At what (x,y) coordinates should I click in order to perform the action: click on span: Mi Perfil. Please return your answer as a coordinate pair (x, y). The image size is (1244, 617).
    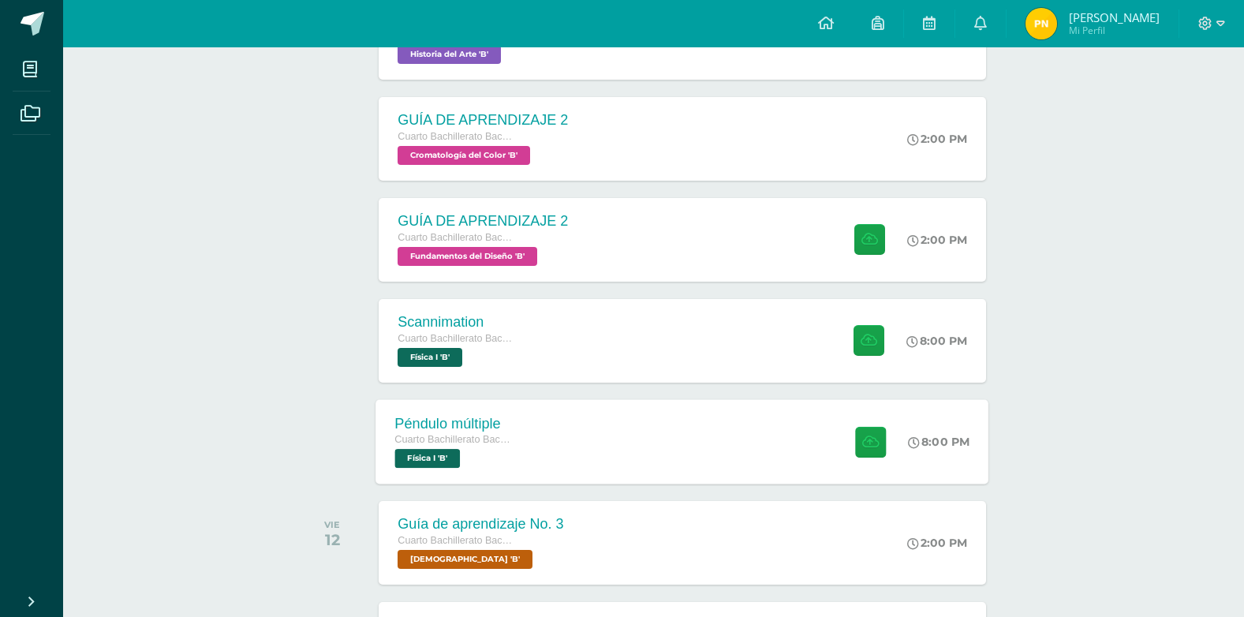
    Looking at the image, I should click on (1114, 30).